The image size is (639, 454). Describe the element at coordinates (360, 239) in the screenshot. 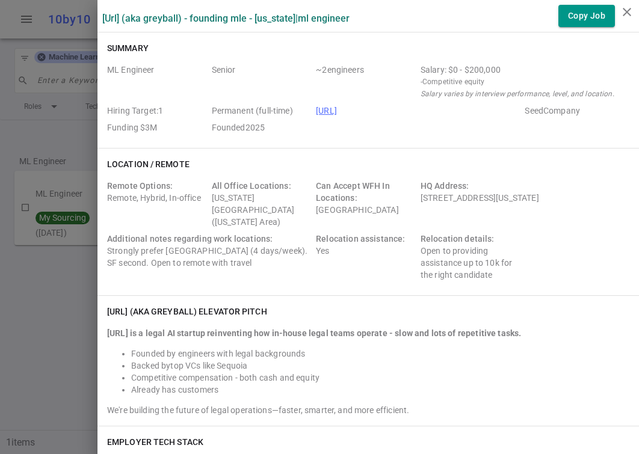

I see `span: Relocation assistance:` at that location.